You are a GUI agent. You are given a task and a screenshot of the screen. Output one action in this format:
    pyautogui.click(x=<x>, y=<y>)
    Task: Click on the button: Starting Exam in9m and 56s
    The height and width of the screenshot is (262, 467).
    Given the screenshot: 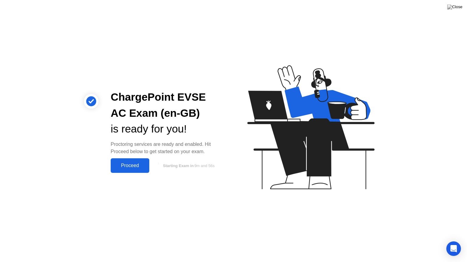 What is the action you would take?
    pyautogui.click(x=188, y=166)
    